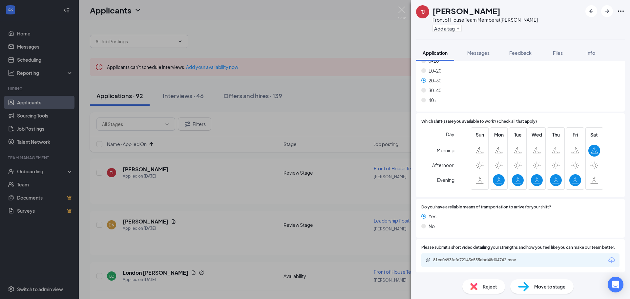  Describe the element at coordinates (435, 90) in the screenshot. I see `span: 30-40` at that location.